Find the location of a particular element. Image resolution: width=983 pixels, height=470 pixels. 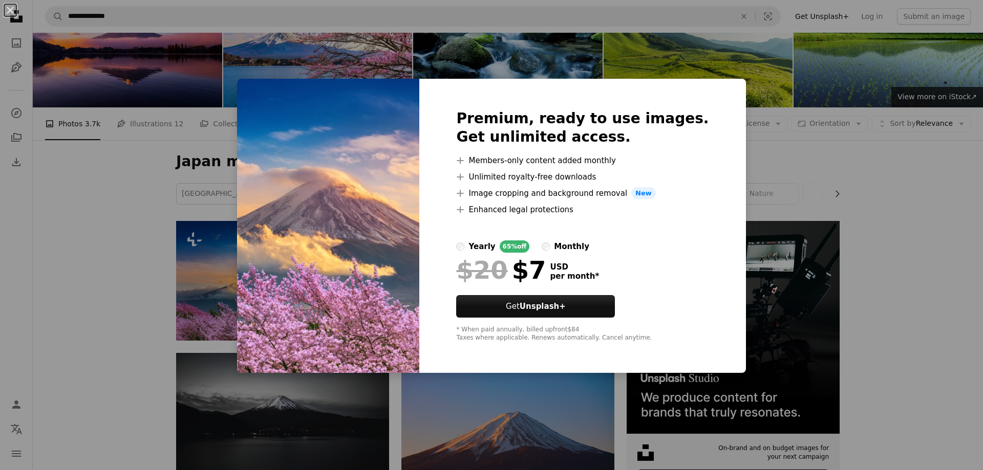

div: $7 is located at coordinates (500, 270).